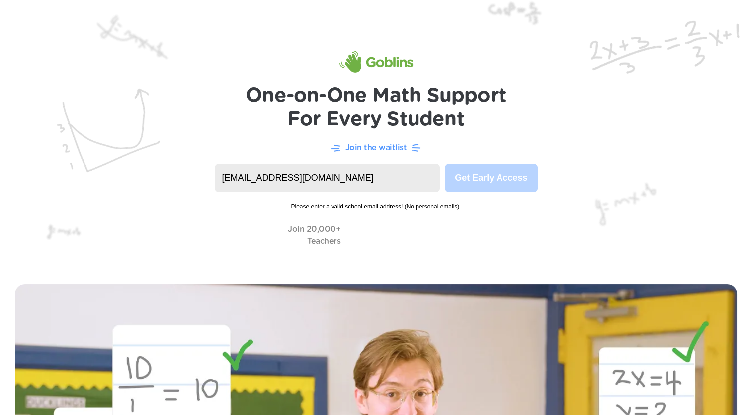  What do you see at coordinates (491, 177) in the screenshot?
I see `button: Get Early Access` at bounding box center [491, 177].